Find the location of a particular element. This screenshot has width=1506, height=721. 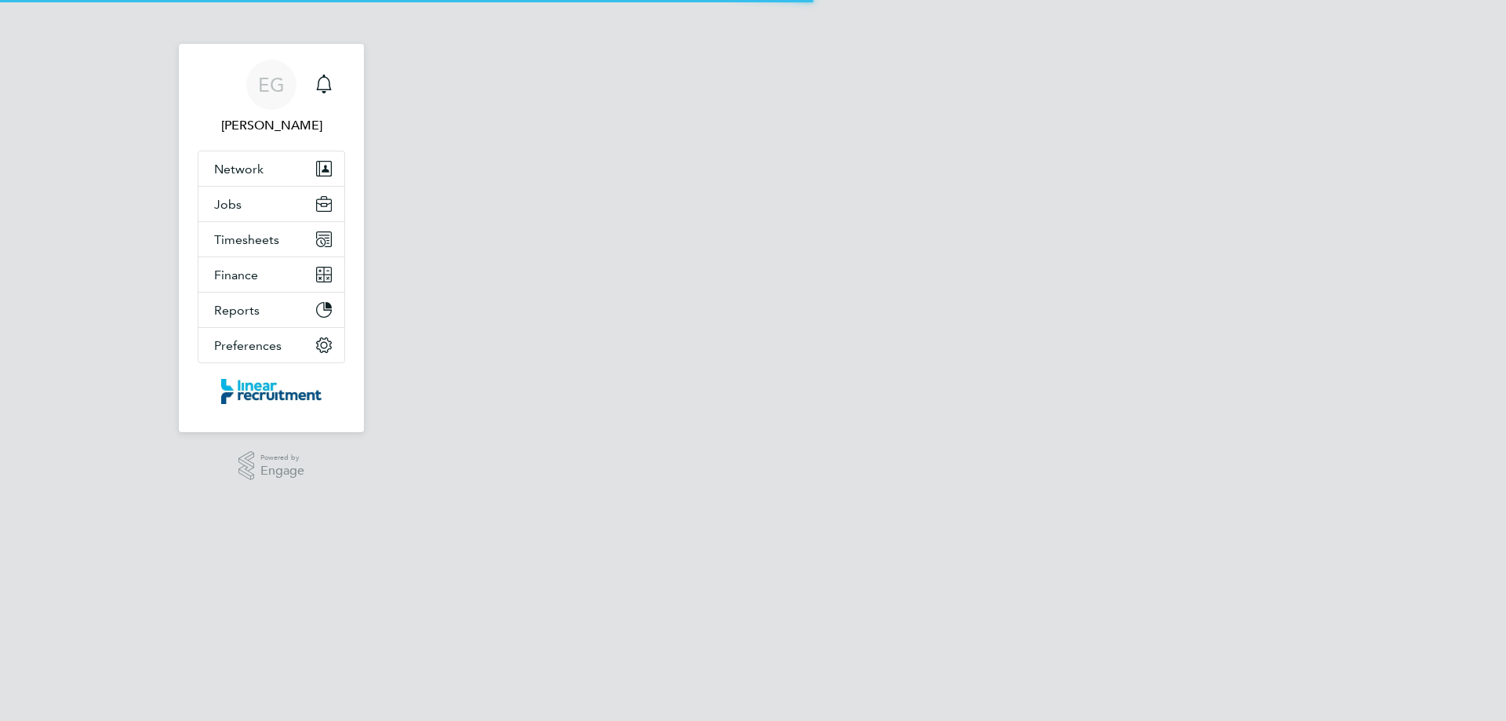

nav: Main navigation is located at coordinates (271, 238).